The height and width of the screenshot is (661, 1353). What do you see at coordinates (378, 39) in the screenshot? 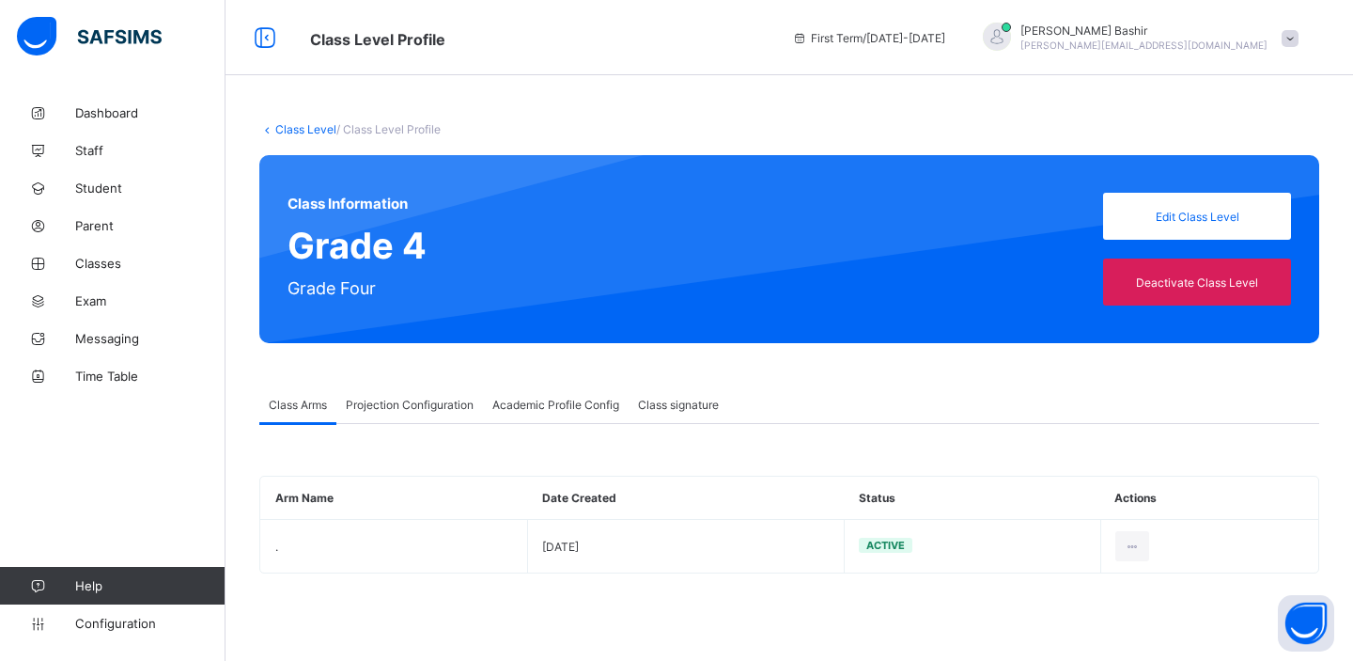
I see `span: Class Level Profile` at bounding box center [378, 39].